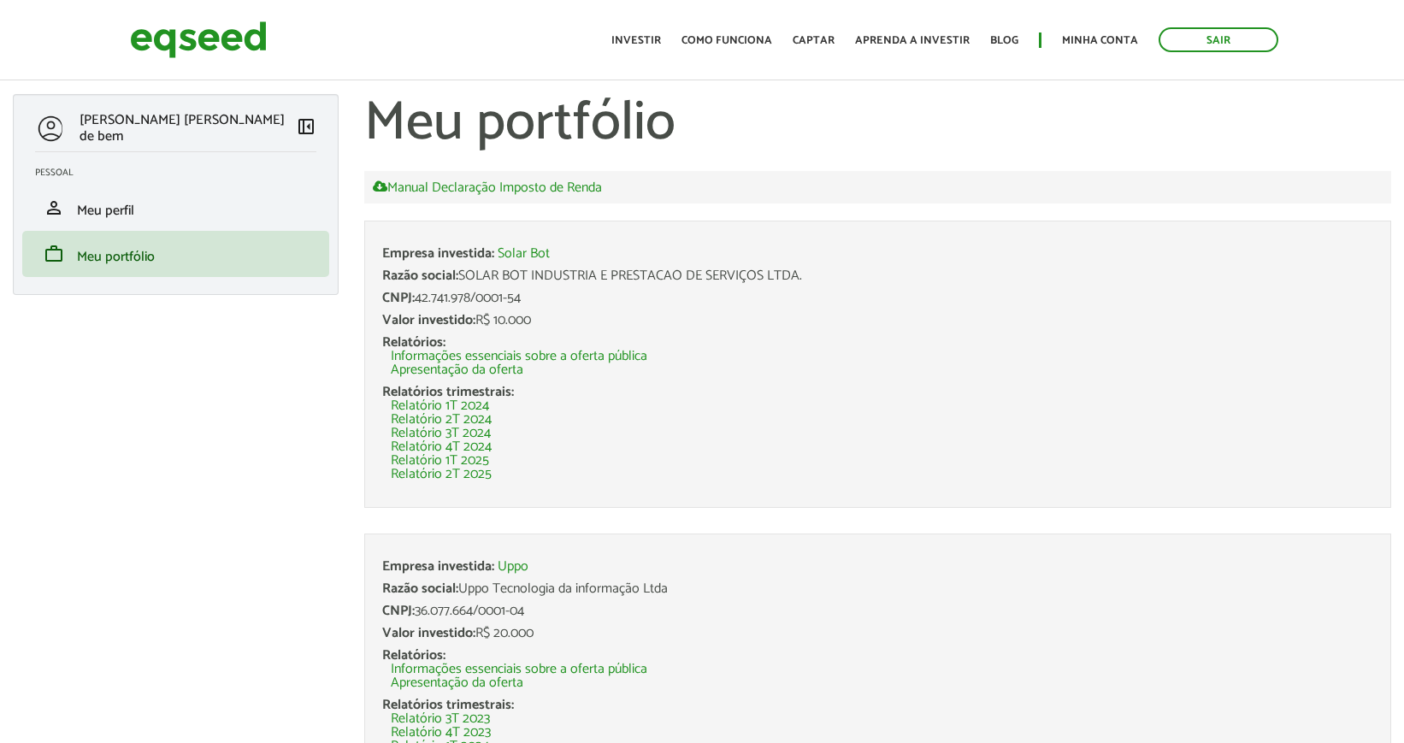 The width and height of the screenshot is (1404, 743). What do you see at coordinates (878, 321) in the screenshot?
I see `div: R$ 10.000` at bounding box center [878, 321].